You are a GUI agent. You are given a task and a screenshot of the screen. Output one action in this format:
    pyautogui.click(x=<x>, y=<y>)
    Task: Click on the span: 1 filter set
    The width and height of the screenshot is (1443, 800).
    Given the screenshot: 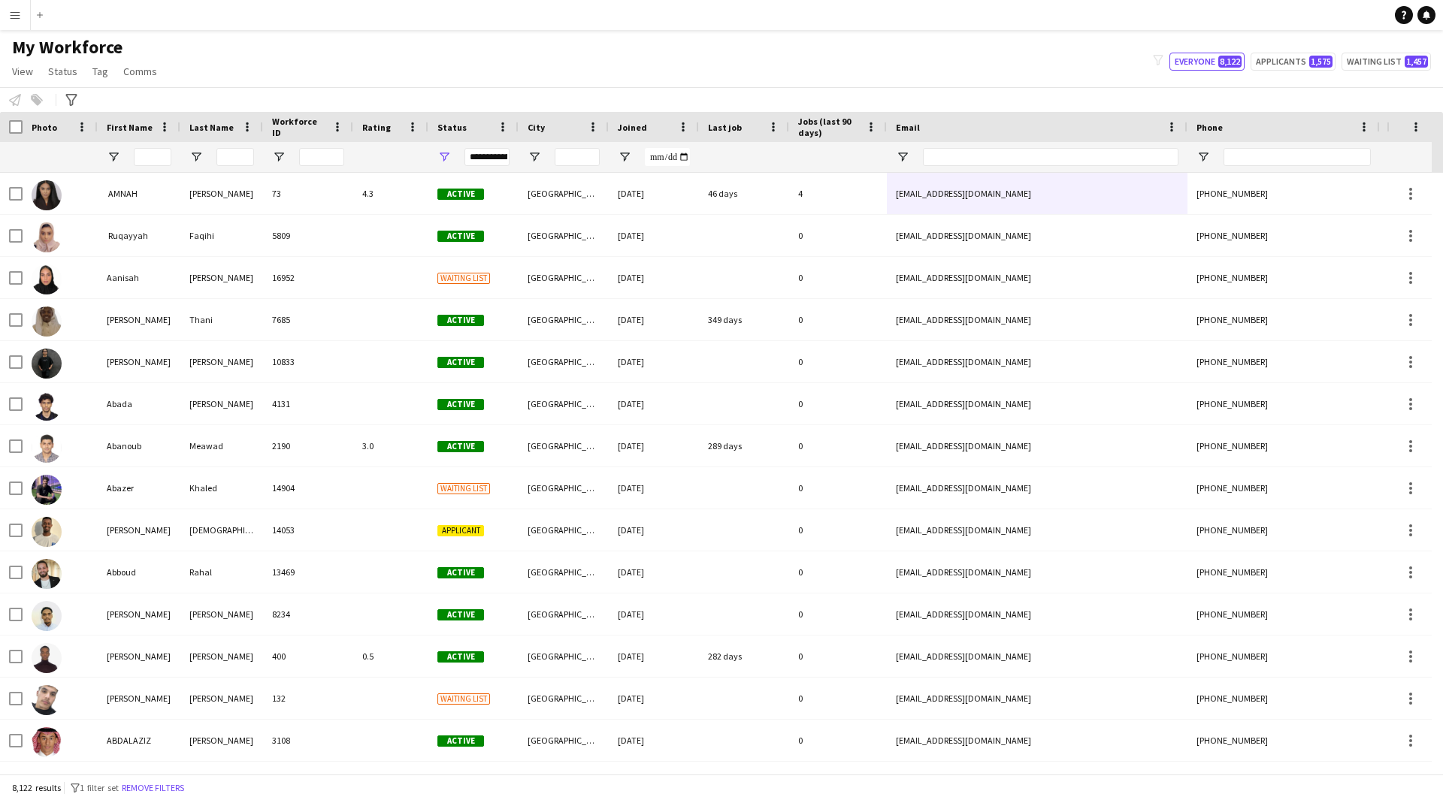 What is the action you would take?
    pyautogui.click(x=99, y=787)
    